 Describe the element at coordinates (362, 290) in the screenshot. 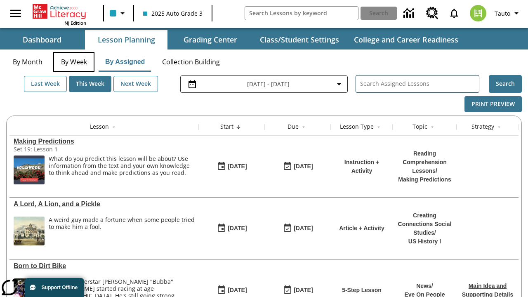

I see `p: 5-Step Lesson` at that location.